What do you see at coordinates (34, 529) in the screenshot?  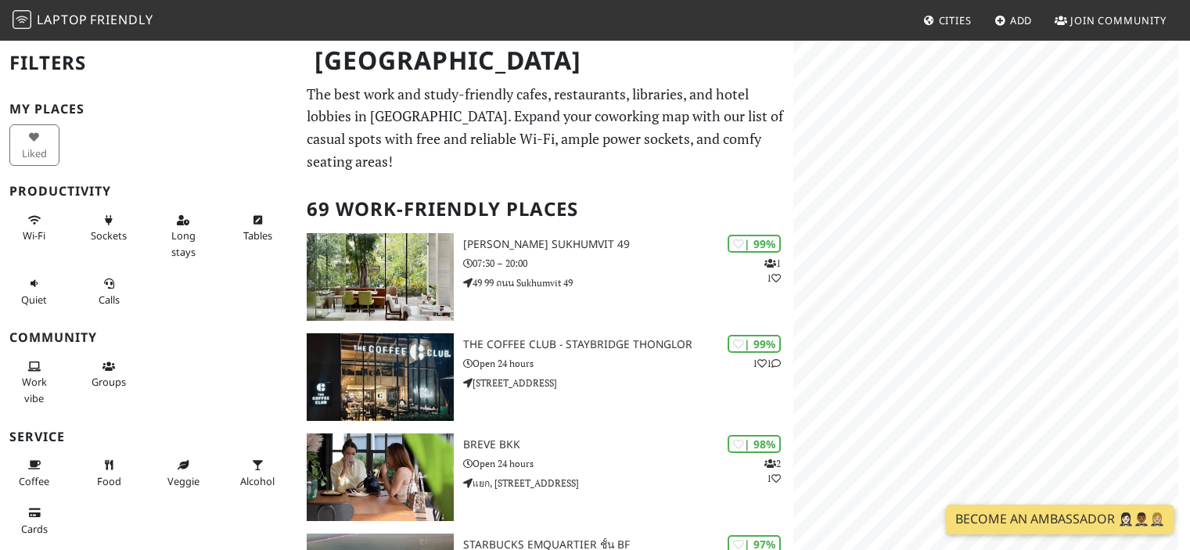 I see `span: Credit cards` at bounding box center [34, 529].